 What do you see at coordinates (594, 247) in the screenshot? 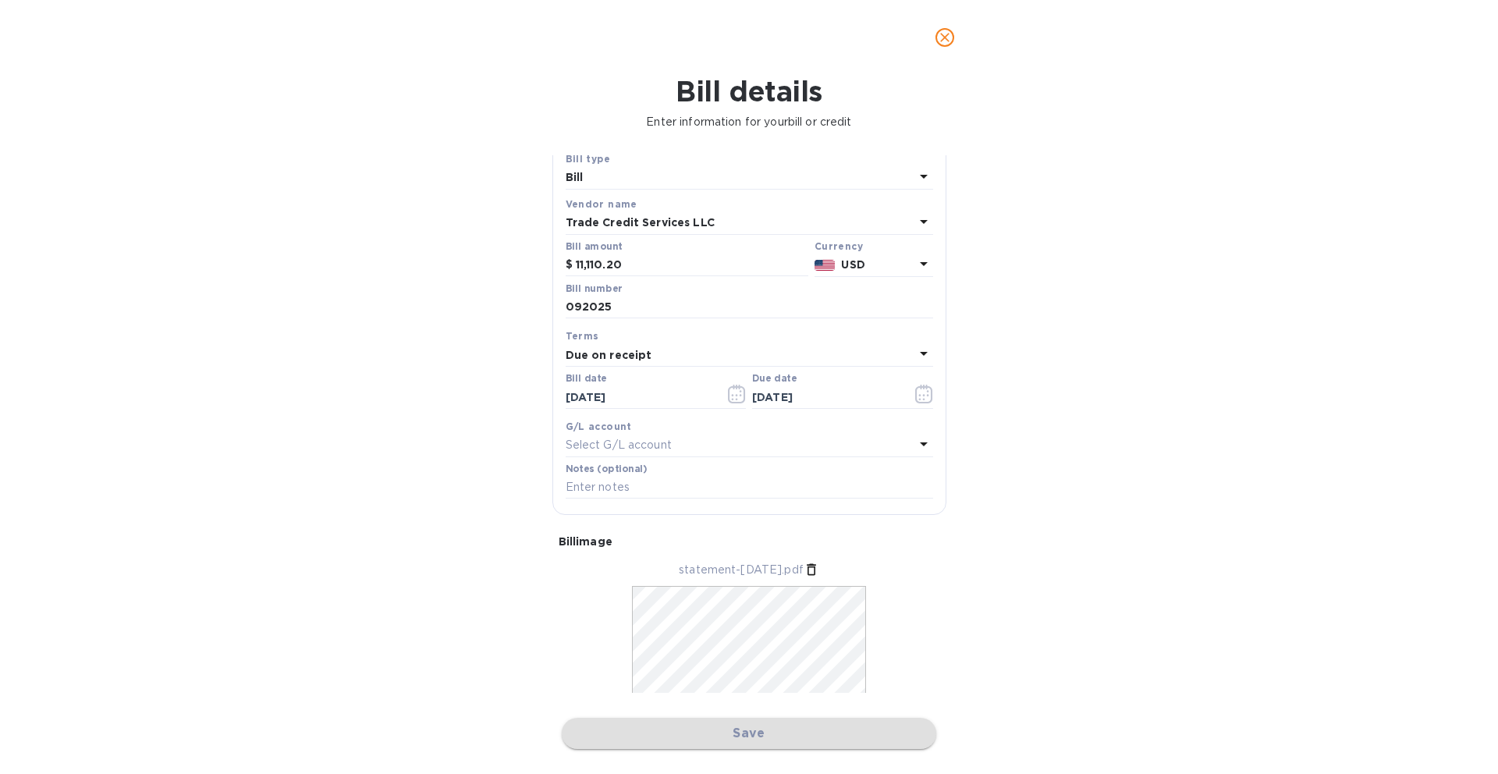
I see `label: Bill amount` at bounding box center [594, 247].